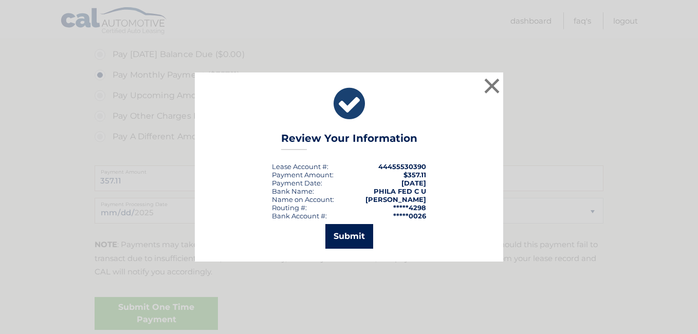 The height and width of the screenshot is (334, 698). Describe the element at coordinates (296, 183) in the screenshot. I see `span: Payment Date` at that location.